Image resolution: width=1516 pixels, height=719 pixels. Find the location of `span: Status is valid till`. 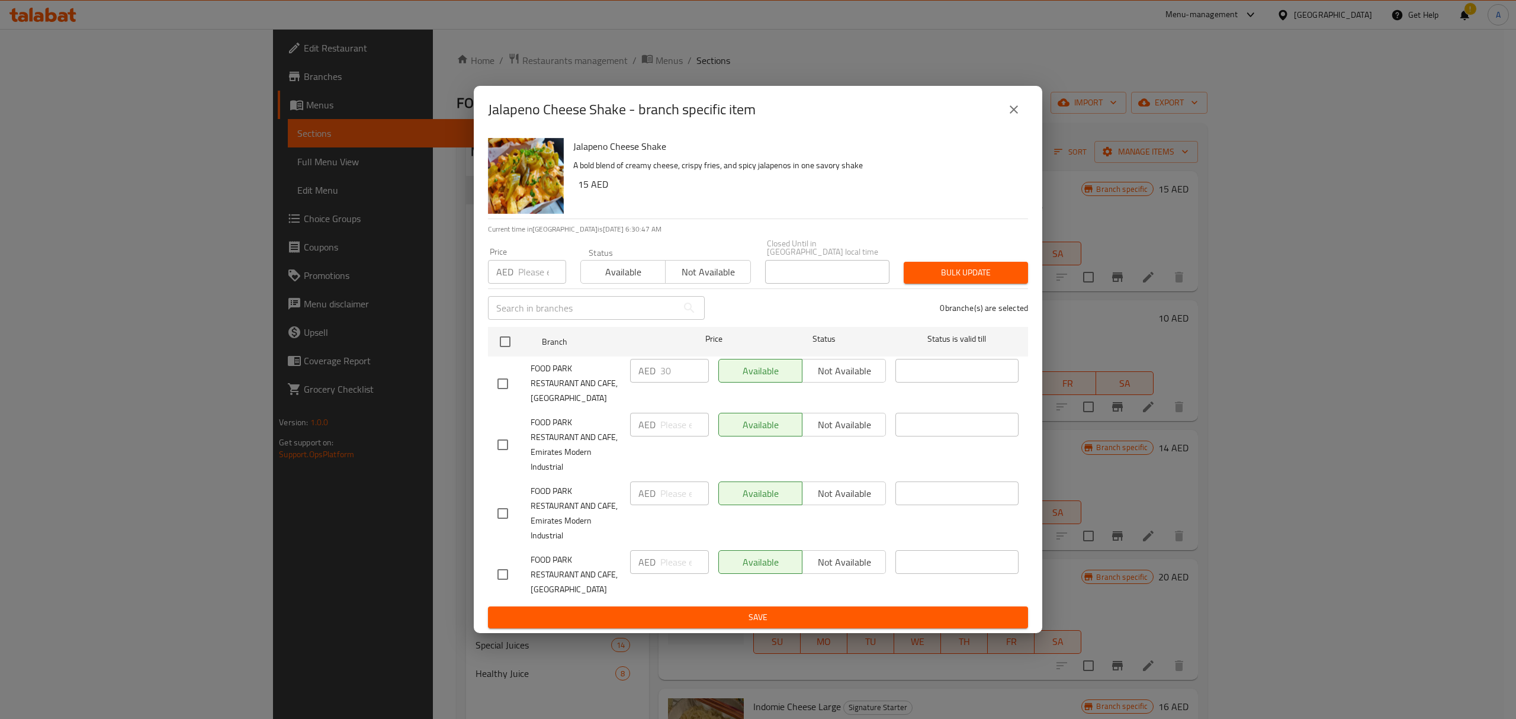

span: Status is valid till is located at coordinates (957, 339).